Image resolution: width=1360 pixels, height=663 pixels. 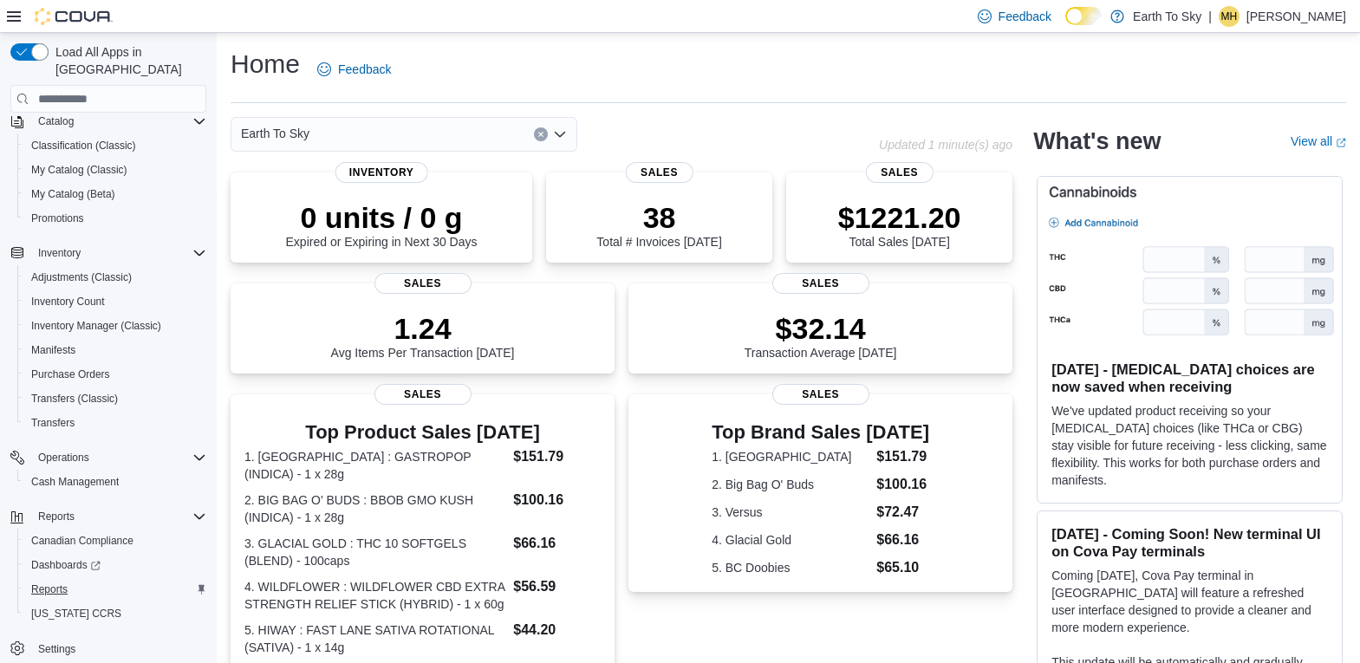 What do you see at coordinates (375, 552) in the screenshot?
I see `dt: 3. GLACIAL GOLD : THC 10 SOFTGELS (BLEND) - 100caps` at bounding box center [375, 552].